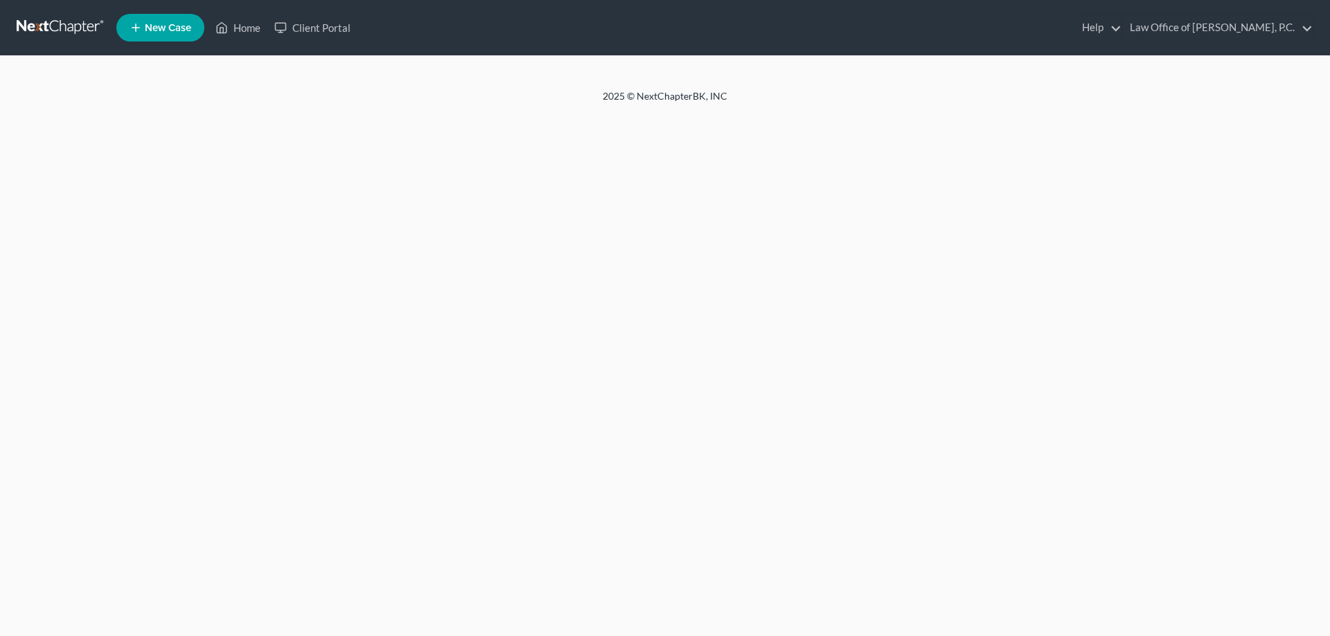 This screenshot has height=636, width=1330. I want to click on a: Client Portal, so click(312, 28).